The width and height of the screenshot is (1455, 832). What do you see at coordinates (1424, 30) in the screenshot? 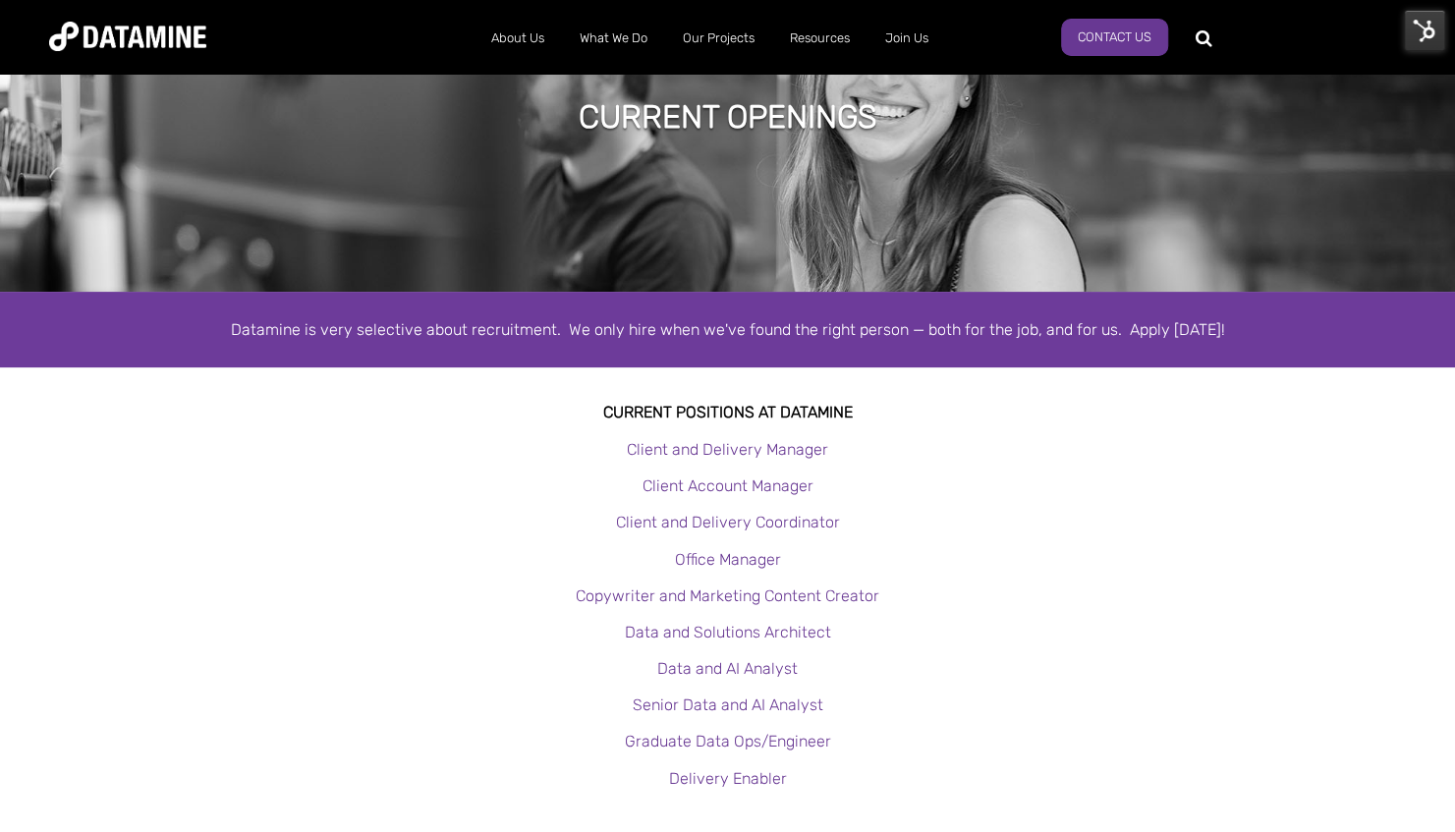
I see `img: HubSpot Tools Menu Toggle` at bounding box center [1424, 30].